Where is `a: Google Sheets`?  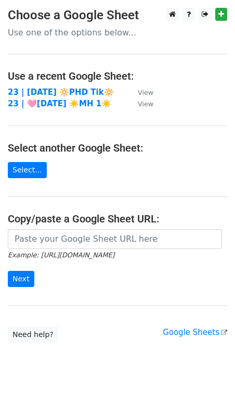
a: Google Sheets is located at coordinates (195, 332).